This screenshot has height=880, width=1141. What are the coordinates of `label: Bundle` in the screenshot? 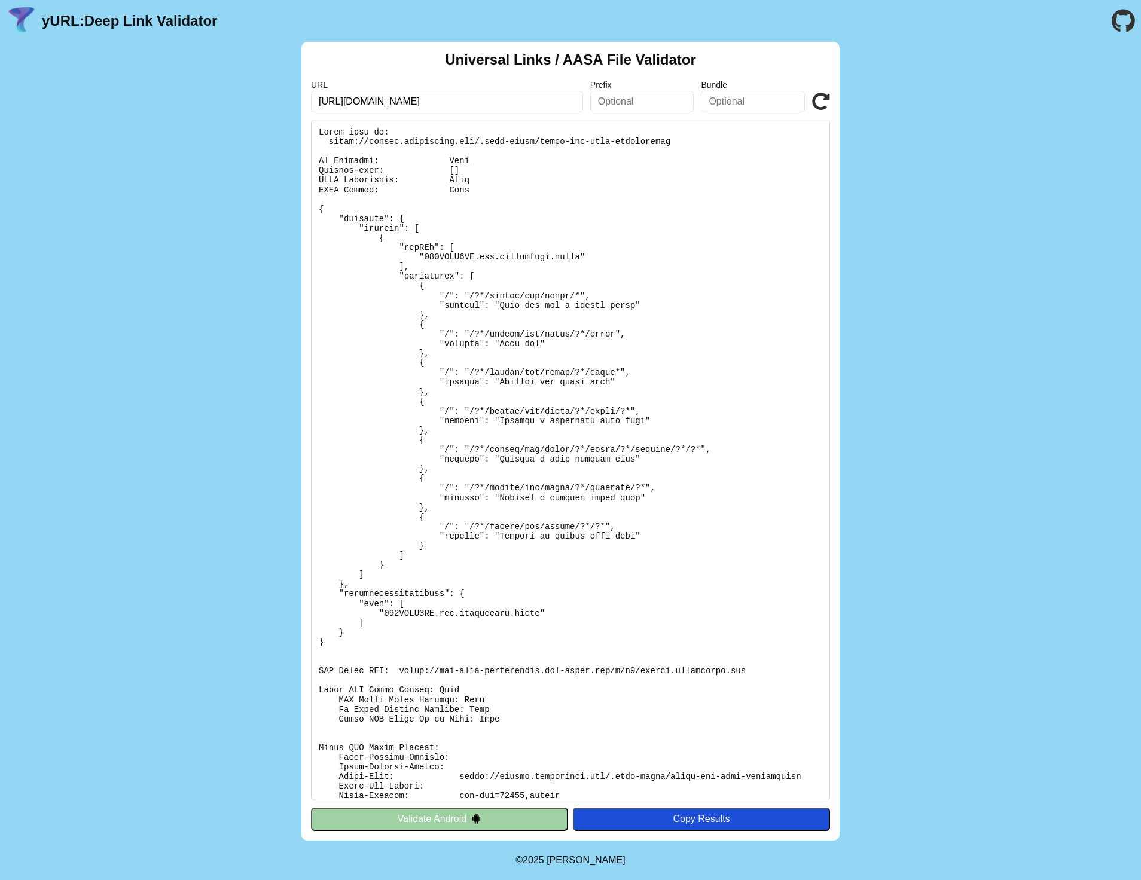 It's located at (753, 85).